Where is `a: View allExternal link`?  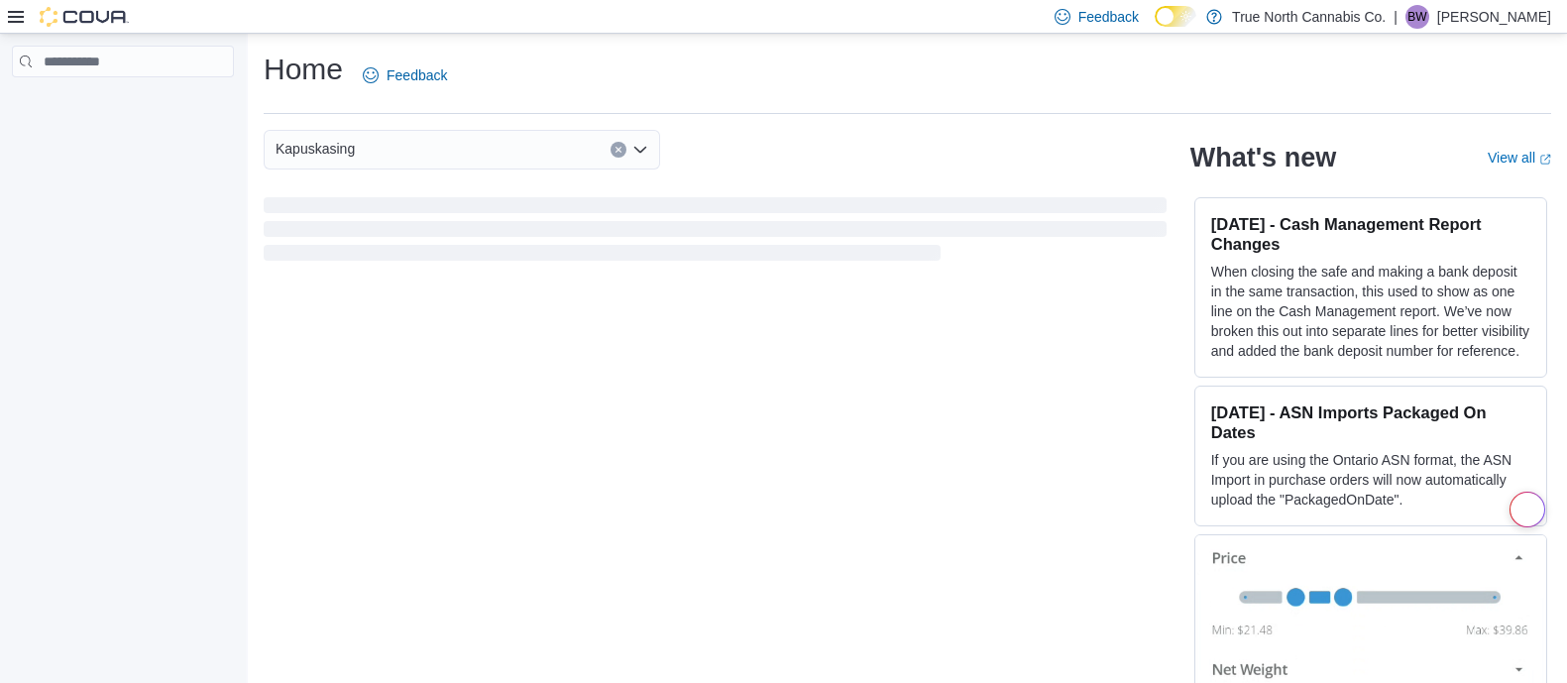
a: View allExternal link is located at coordinates (1520, 158).